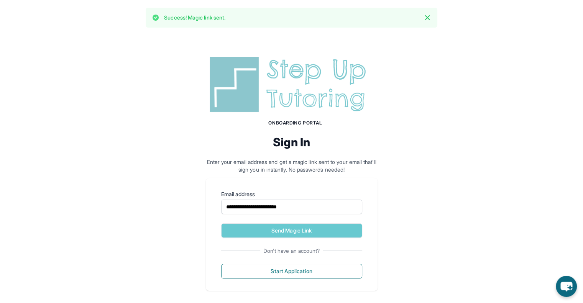  I want to click on span: Don't have an account?, so click(292, 251).